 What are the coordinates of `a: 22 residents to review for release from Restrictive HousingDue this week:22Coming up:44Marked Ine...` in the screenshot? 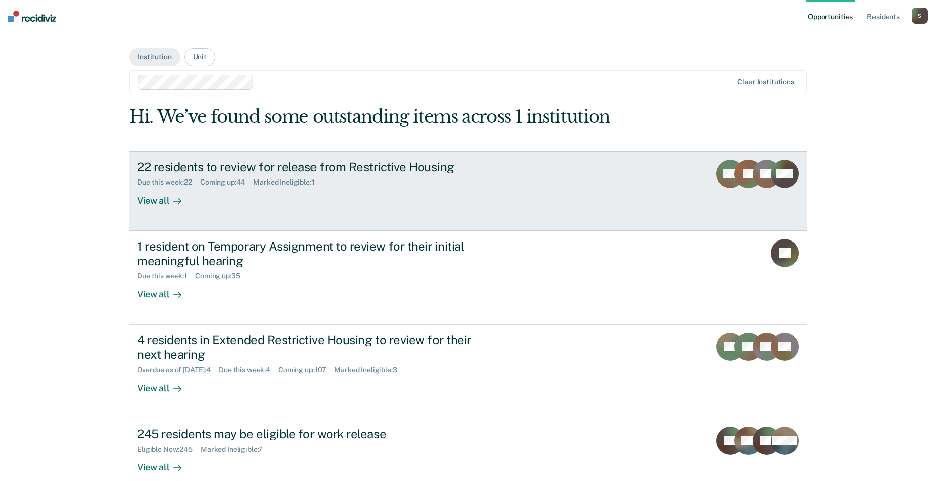 It's located at (468, 191).